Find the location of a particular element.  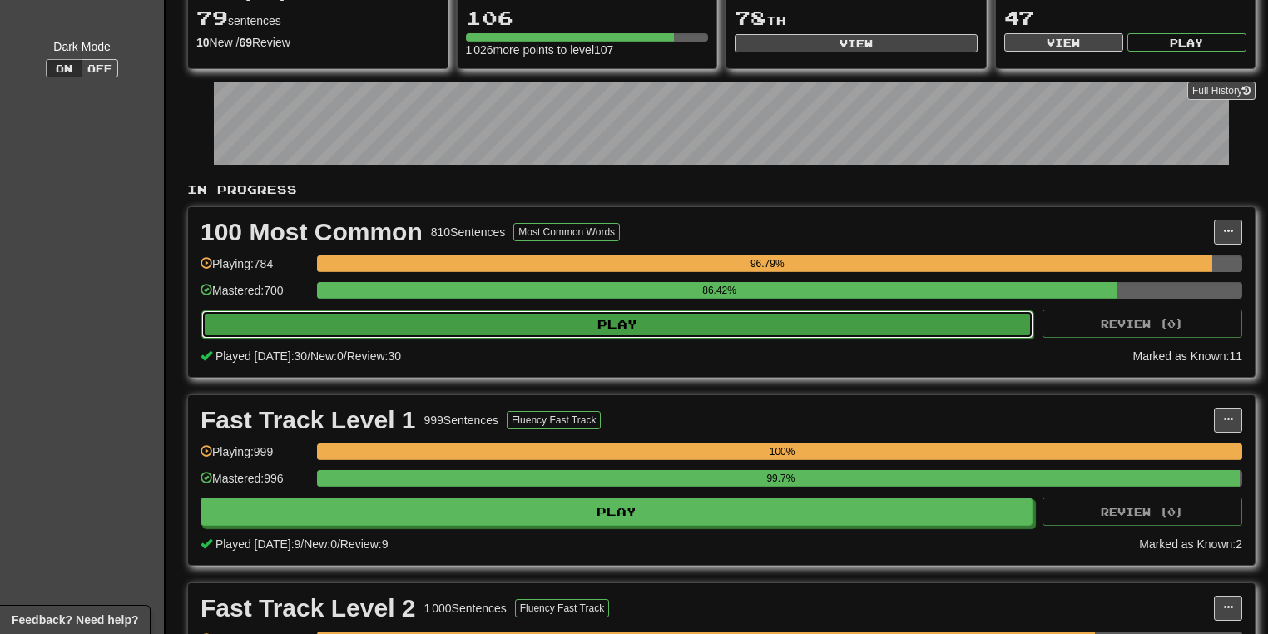

div: Mastered: 700 is located at coordinates (255, 295).